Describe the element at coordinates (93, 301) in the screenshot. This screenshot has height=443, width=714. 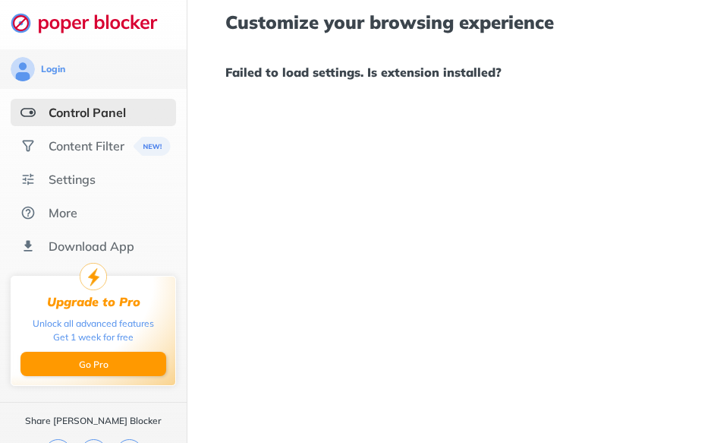
I see `div: Upgrade to Pro` at that location.